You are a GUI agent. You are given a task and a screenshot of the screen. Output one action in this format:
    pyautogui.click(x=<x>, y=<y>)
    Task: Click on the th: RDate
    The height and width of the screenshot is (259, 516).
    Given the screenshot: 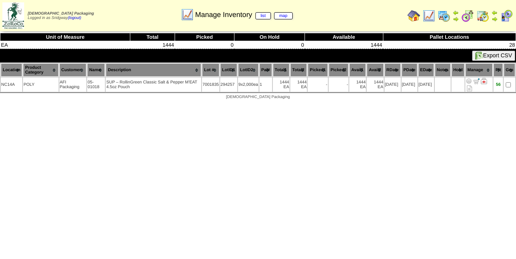 What is the action you would take?
    pyautogui.click(x=393, y=70)
    